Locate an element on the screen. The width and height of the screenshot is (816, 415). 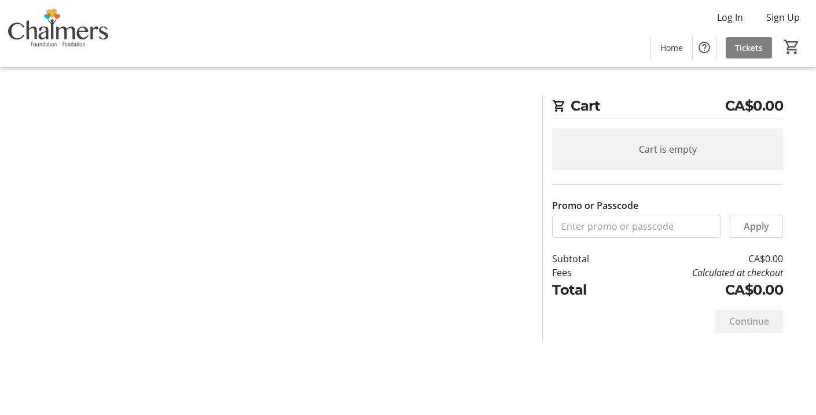
span: Home is located at coordinates (671, 47).